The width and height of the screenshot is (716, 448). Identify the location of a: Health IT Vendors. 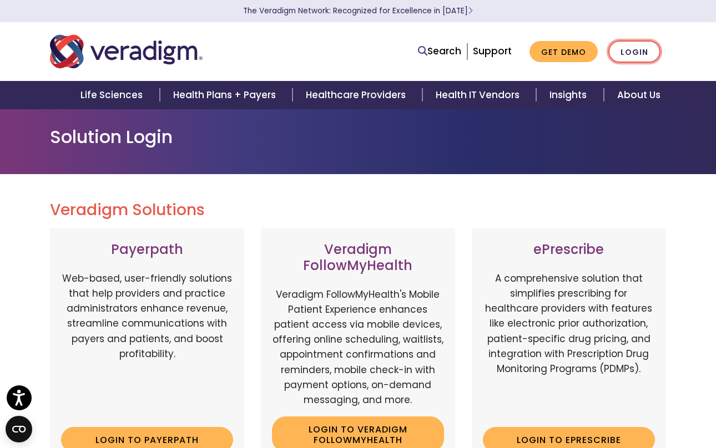
(479, 95).